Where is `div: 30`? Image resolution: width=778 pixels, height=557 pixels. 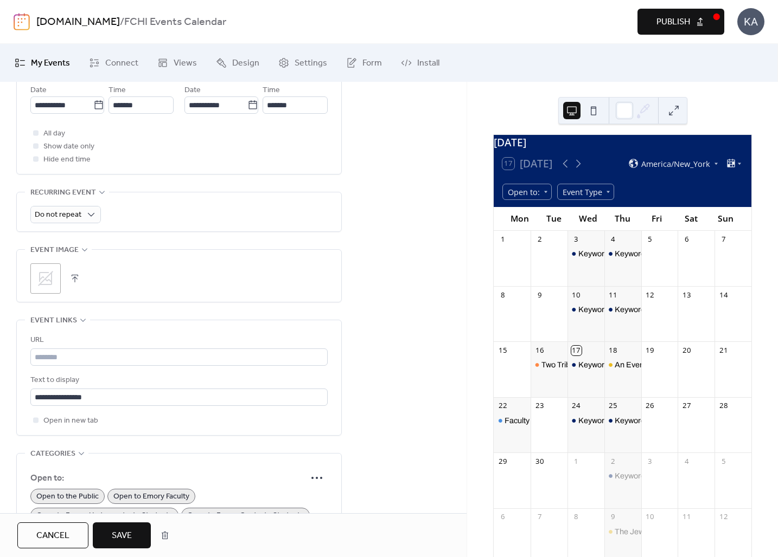
div: 30 is located at coordinates (539, 461).